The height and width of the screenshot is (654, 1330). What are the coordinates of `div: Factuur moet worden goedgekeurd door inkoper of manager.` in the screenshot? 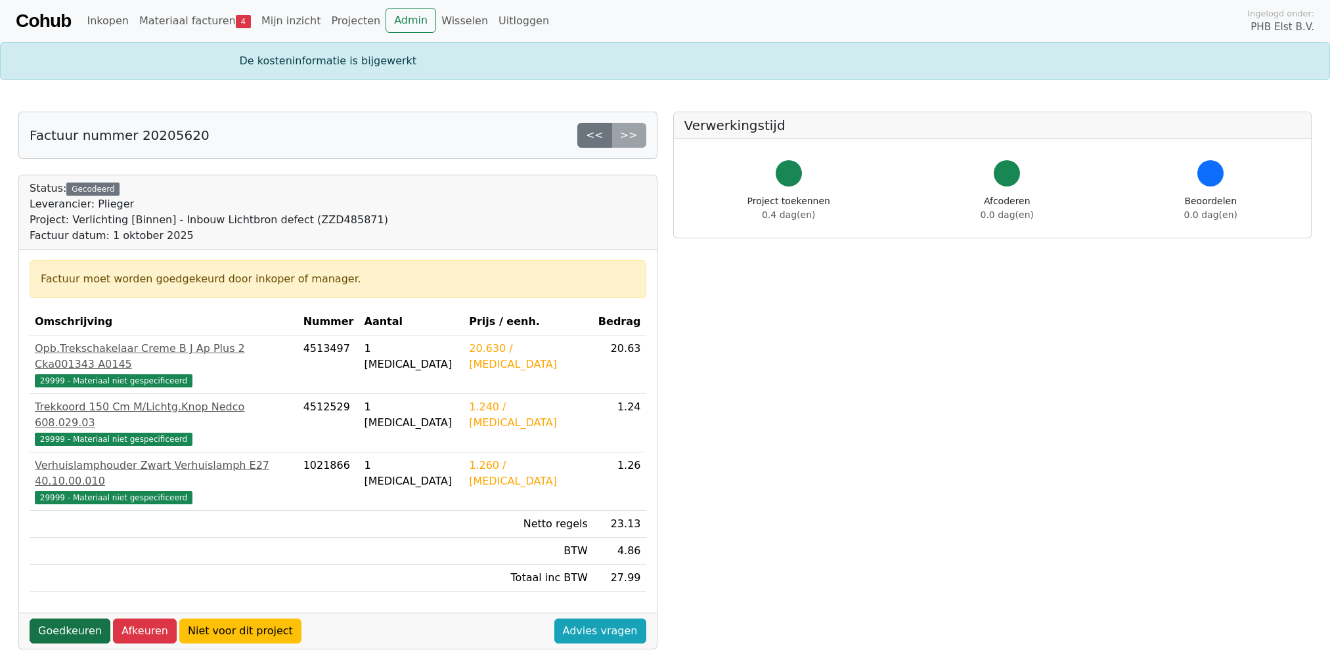 It's located at (338, 279).